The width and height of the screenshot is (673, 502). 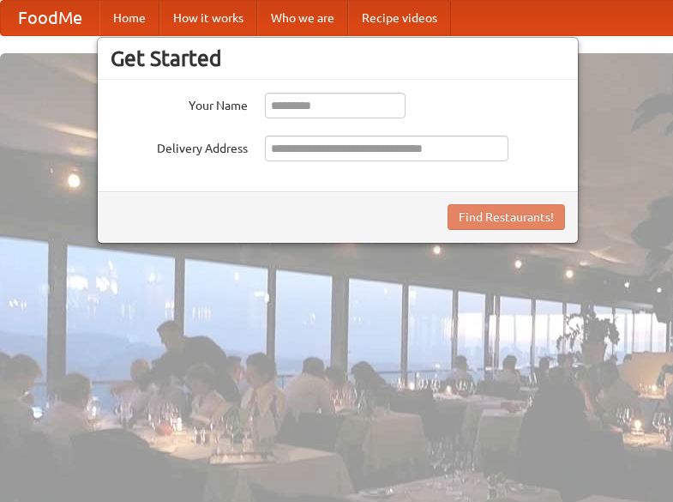 What do you see at coordinates (179, 103) in the screenshot?
I see `label: Your Name` at bounding box center [179, 103].